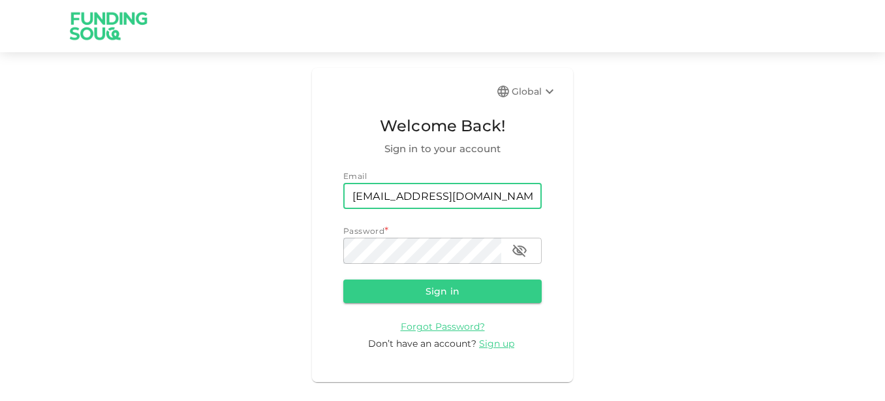 The width and height of the screenshot is (885, 401). I want to click on button: Sign in, so click(443, 291).